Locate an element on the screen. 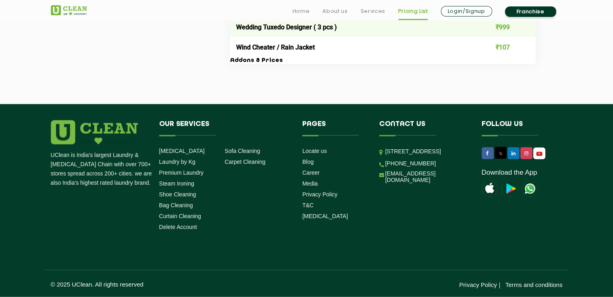 Image resolution: width=613 pixels, height=297 pixels. a: Bag Cleaning is located at coordinates (176, 205).